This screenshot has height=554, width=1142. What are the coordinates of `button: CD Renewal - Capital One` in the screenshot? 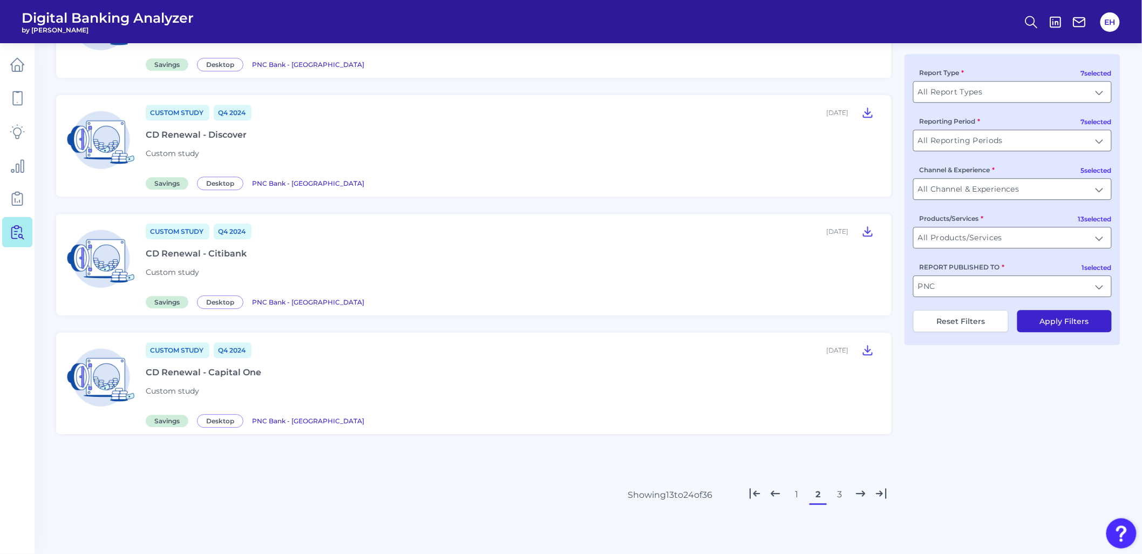 It's located at (868, 350).